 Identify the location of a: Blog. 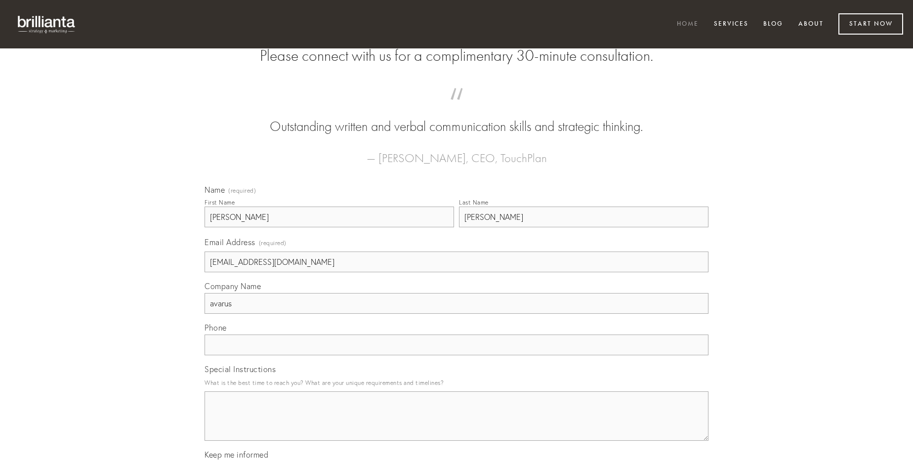
(773, 24).